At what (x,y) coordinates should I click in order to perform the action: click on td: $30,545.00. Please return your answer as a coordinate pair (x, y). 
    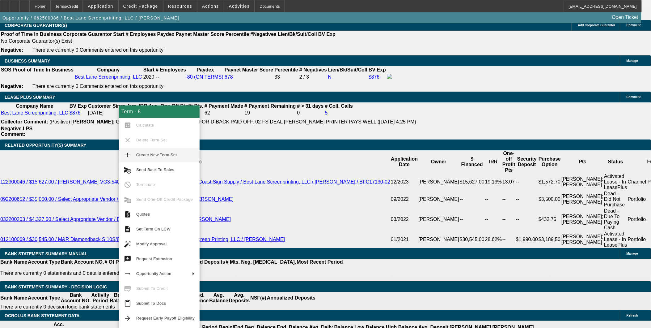
    Looking at the image, I should click on (472, 239).